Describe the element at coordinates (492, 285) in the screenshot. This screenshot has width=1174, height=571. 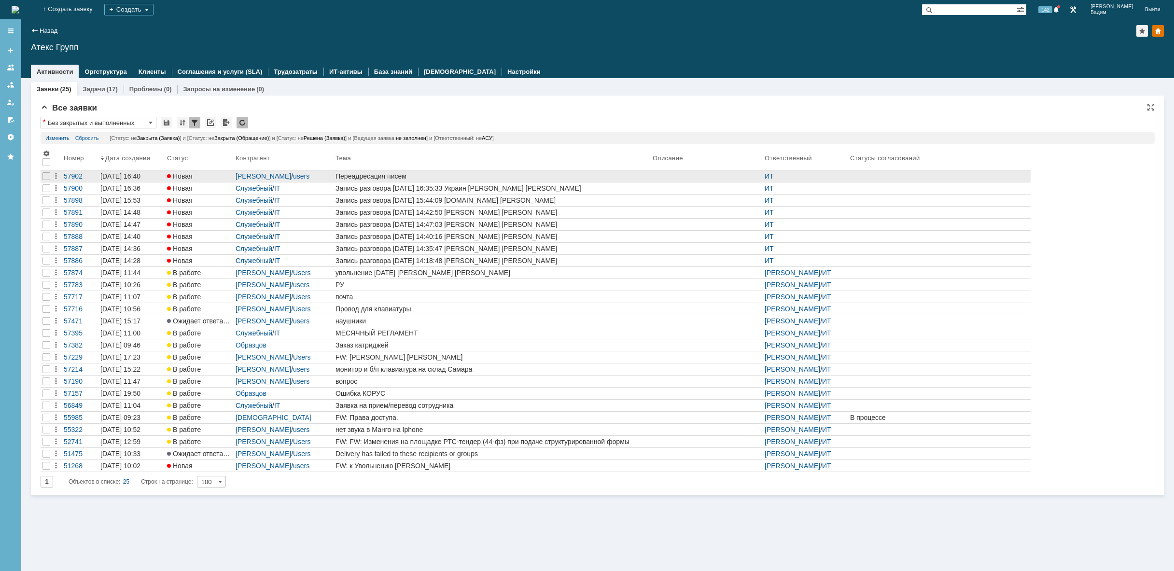
I see `a: РУ` at that location.